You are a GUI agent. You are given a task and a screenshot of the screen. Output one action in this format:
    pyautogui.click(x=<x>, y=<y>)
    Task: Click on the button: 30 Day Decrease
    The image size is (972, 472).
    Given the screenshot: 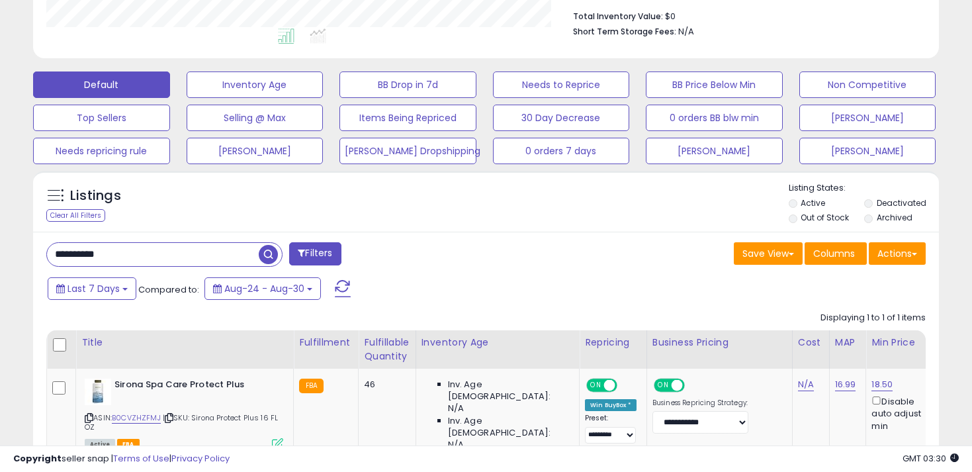 What is the action you would take?
    pyautogui.click(x=561, y=118)
    